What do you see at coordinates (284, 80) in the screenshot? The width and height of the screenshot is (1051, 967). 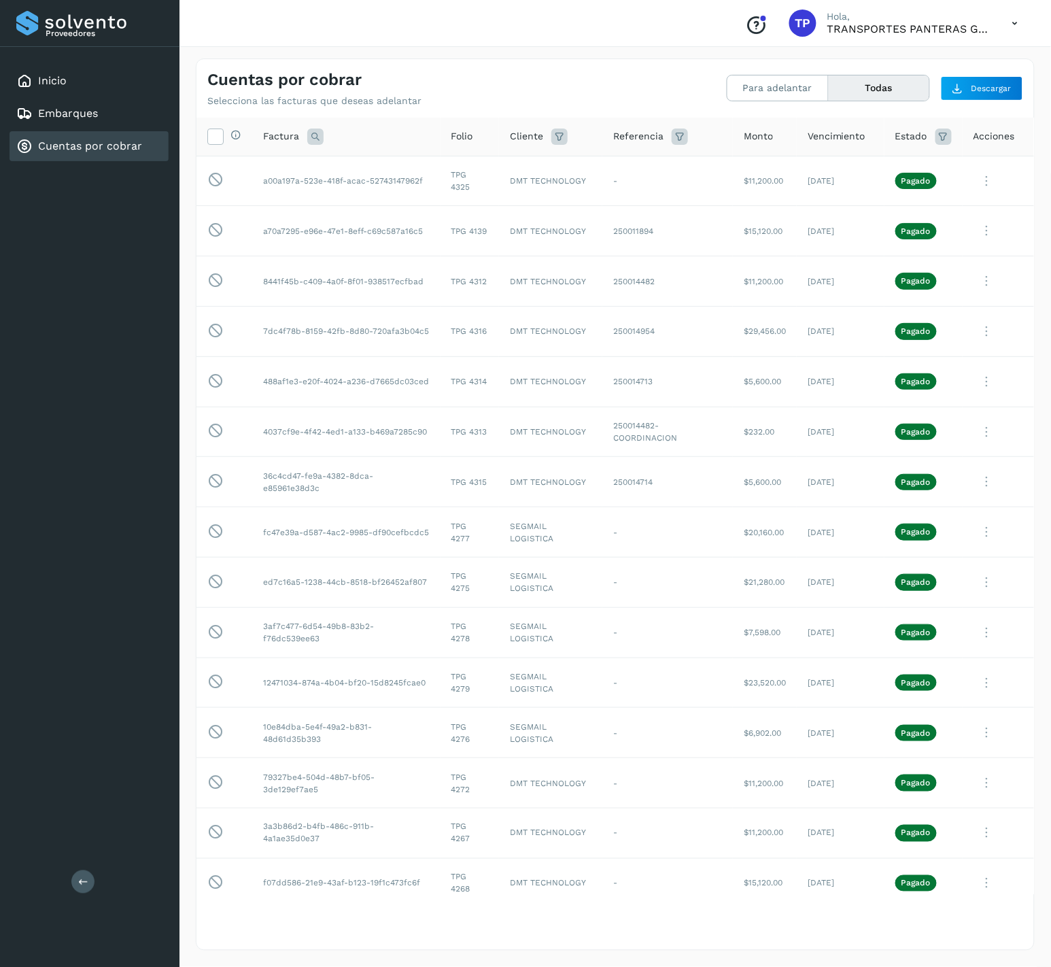 I see `h4: Cuentas por cobrar` at bounding box center [284, 80].